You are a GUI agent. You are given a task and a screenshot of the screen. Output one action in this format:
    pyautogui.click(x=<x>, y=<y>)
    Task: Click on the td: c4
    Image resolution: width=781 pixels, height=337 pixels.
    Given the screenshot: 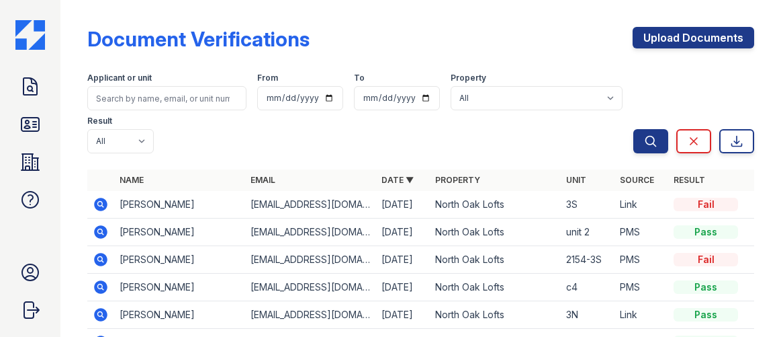 What is the action you would take?
    pyautogui.click(x=588, y=287)
    